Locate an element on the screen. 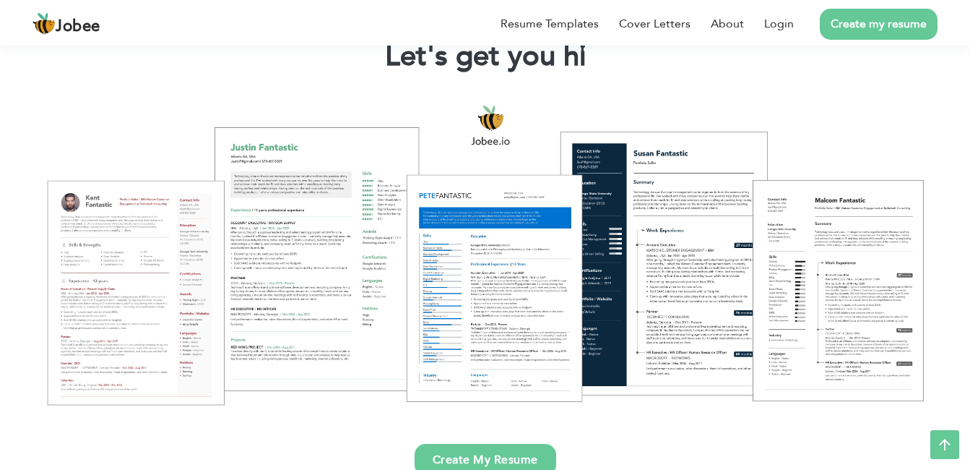  a: Cover Letters is located at coordinates (655, 24).